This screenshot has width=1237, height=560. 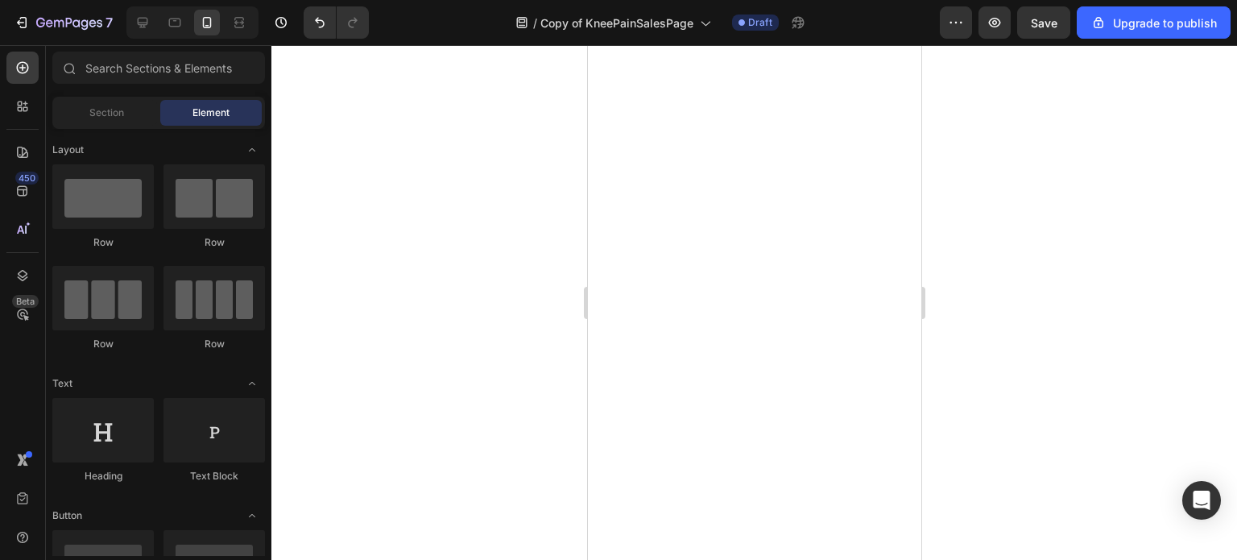 What do you see at coordinates (67, 516) in the screenshot?
I see `span: Button` at bounding box center [67, 516].